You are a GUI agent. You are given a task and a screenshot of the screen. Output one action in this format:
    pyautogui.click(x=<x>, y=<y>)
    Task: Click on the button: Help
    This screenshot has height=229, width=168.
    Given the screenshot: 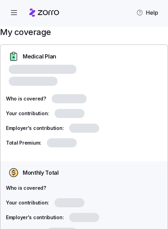 What is the action you would take?
    pyautogui.click(x=147, y=13)
    